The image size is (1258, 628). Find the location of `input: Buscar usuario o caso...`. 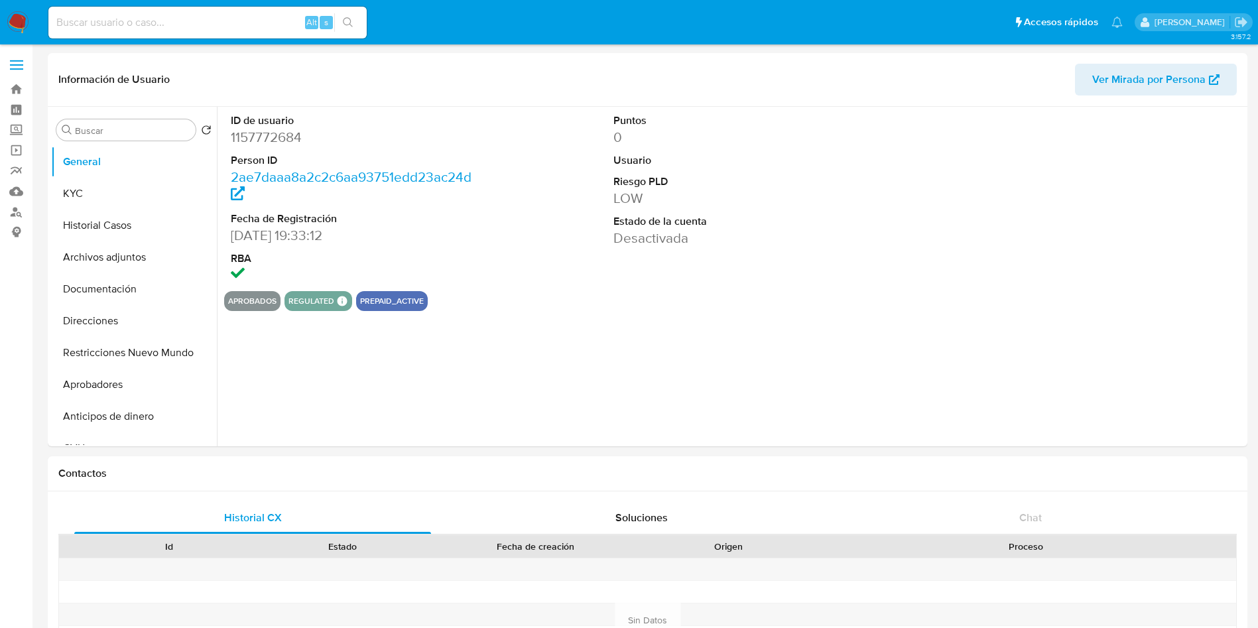

input: Buscar usuario o caso... is located at coordinates (207, 23).